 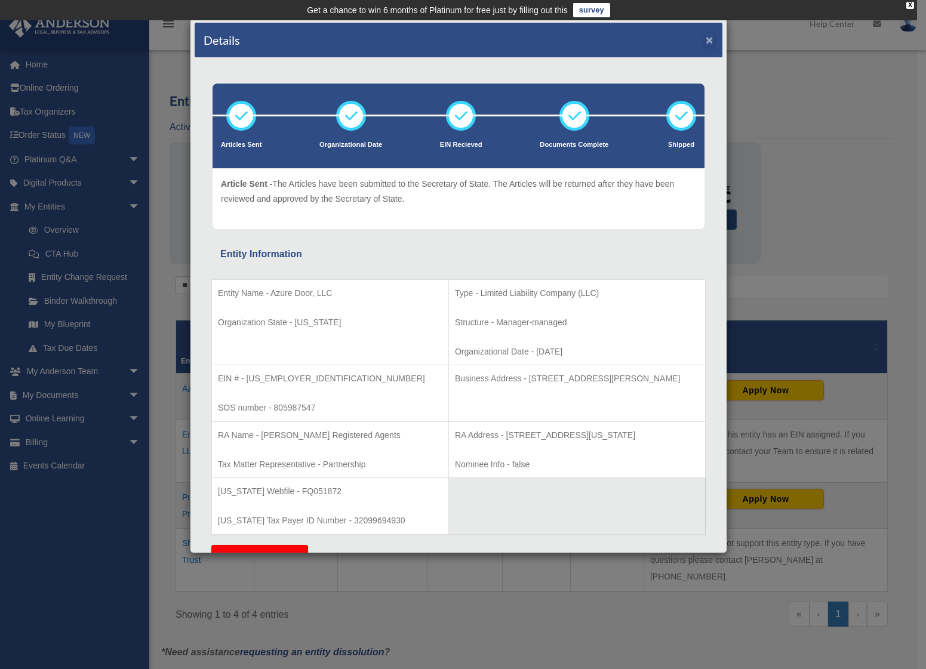 I want to click on p: Organizational Date, so click(x=350, y=145).